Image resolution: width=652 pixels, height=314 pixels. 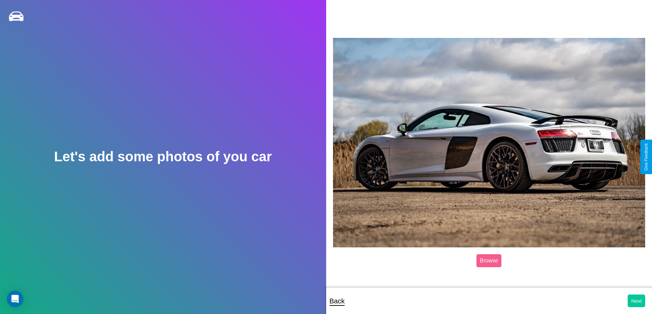 What do you see at coordinates (489, 143) in the screenshot?
I see `img: posted` at bounding box center [489, 143].